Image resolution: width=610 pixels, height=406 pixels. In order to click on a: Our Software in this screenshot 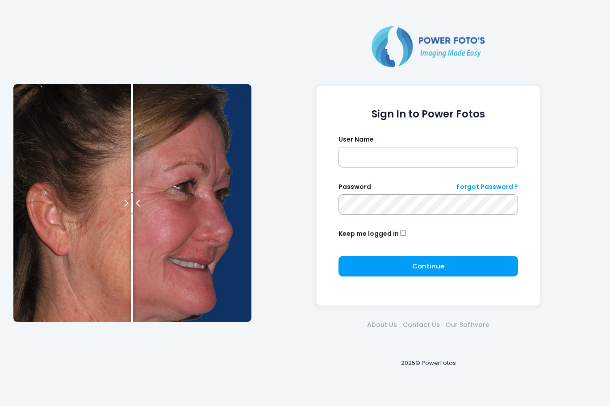, I will do `click(467, 324)`.